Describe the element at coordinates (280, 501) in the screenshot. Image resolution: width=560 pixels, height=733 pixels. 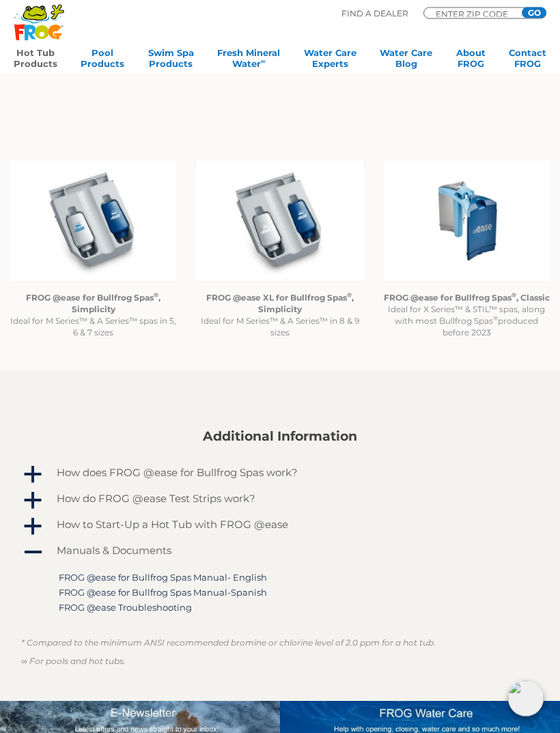
I see `a: a How do FROG @ease Test Strips work?` at that location.